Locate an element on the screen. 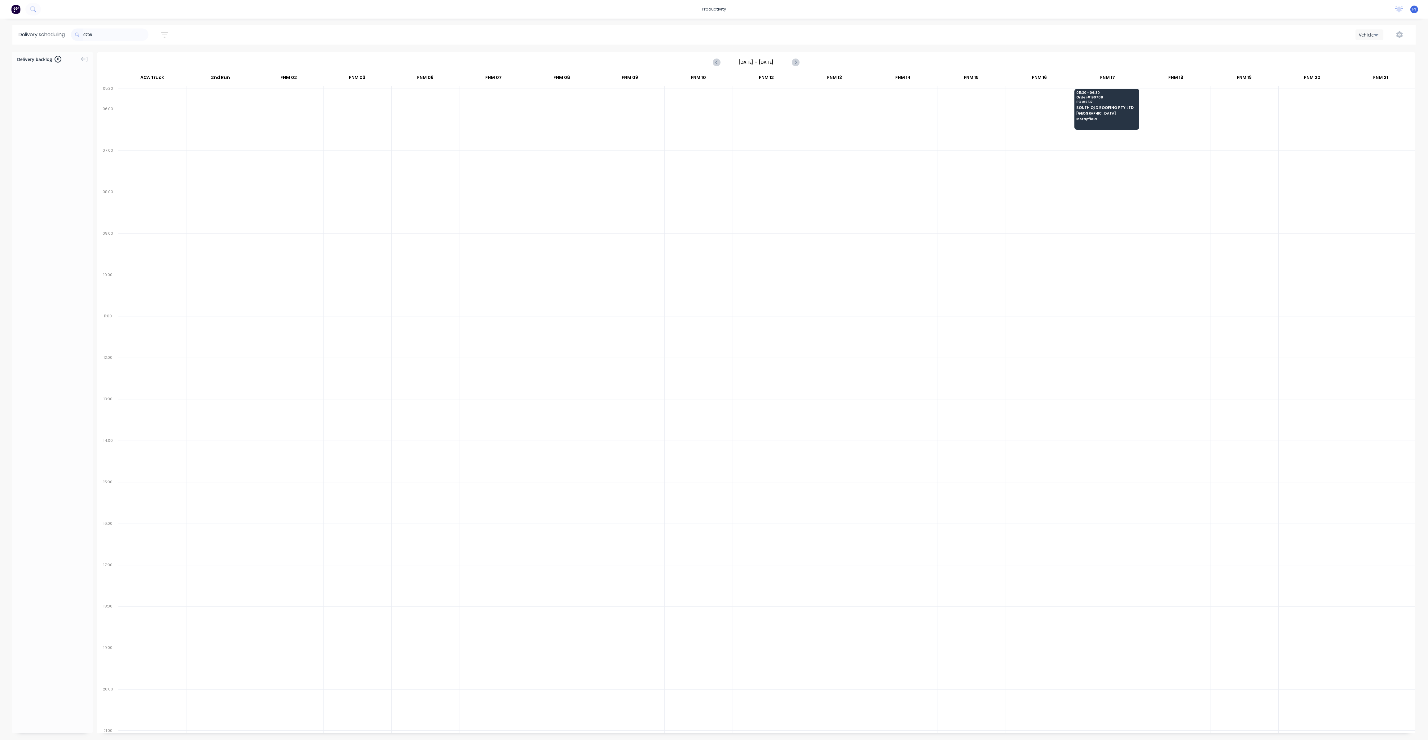  div: 14:00 is located at coordinates (108, 458).